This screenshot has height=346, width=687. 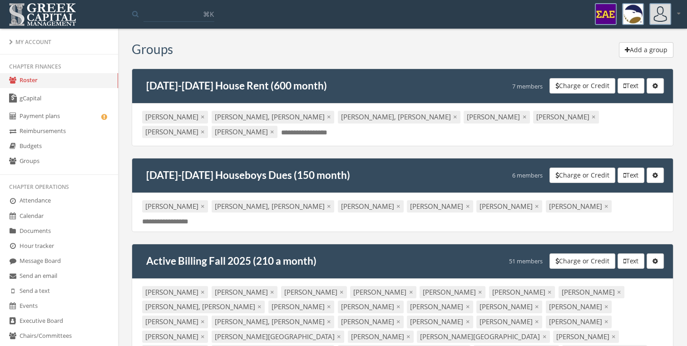 What do you see at coordinates (231, 261) in the screenshot?
I see `h4: Active Billing Fall 2025 (210 a month)` at bounding box center [231, 261].